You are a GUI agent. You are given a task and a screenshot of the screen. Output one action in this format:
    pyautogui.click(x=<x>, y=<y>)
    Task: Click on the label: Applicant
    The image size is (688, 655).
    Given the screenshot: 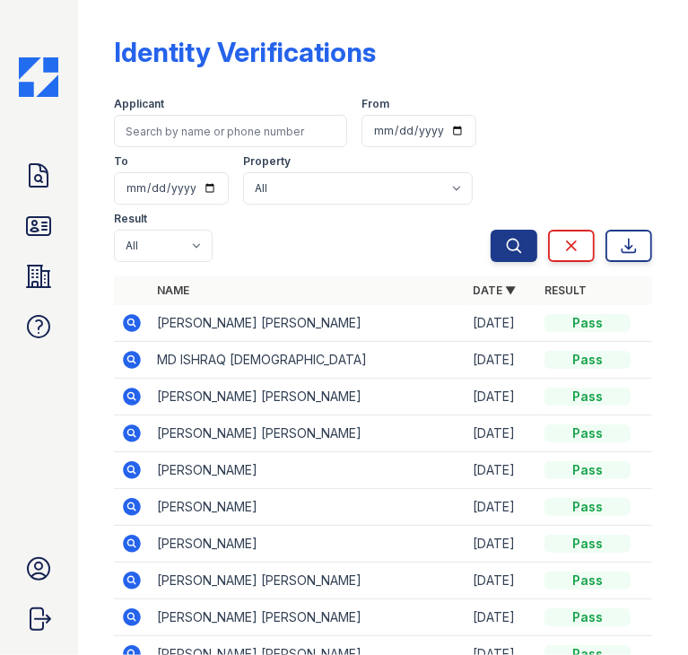 What is the action you would take?
    pyautogui.click(x=139, y=104)
    